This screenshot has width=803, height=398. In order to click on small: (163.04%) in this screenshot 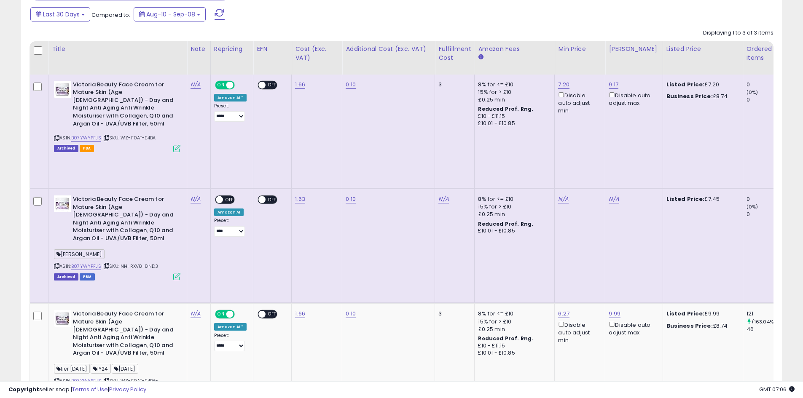, I will do `click(764, 322)`.